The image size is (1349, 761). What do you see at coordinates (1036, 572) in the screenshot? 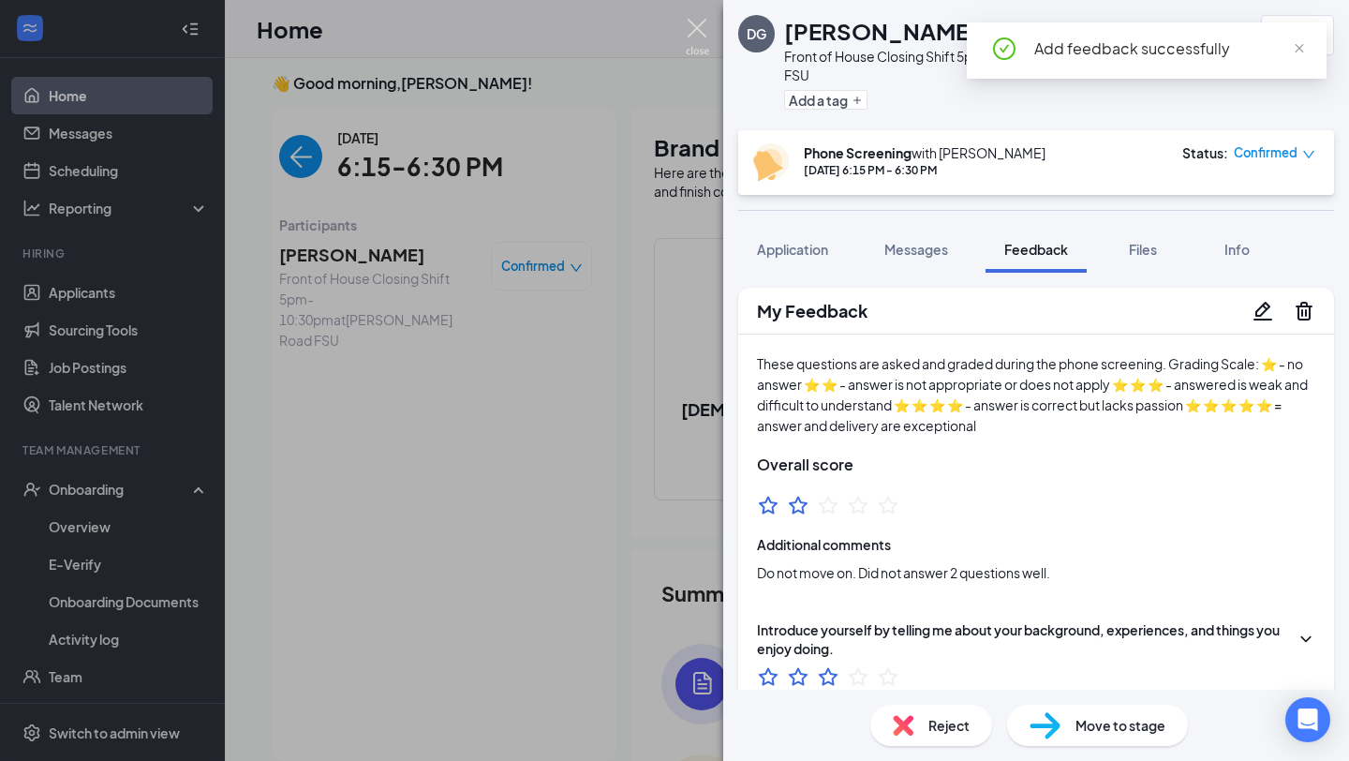
I see `span: Do not move on. Did not answer 2 questions well.` at bounding box center [1036, 572].